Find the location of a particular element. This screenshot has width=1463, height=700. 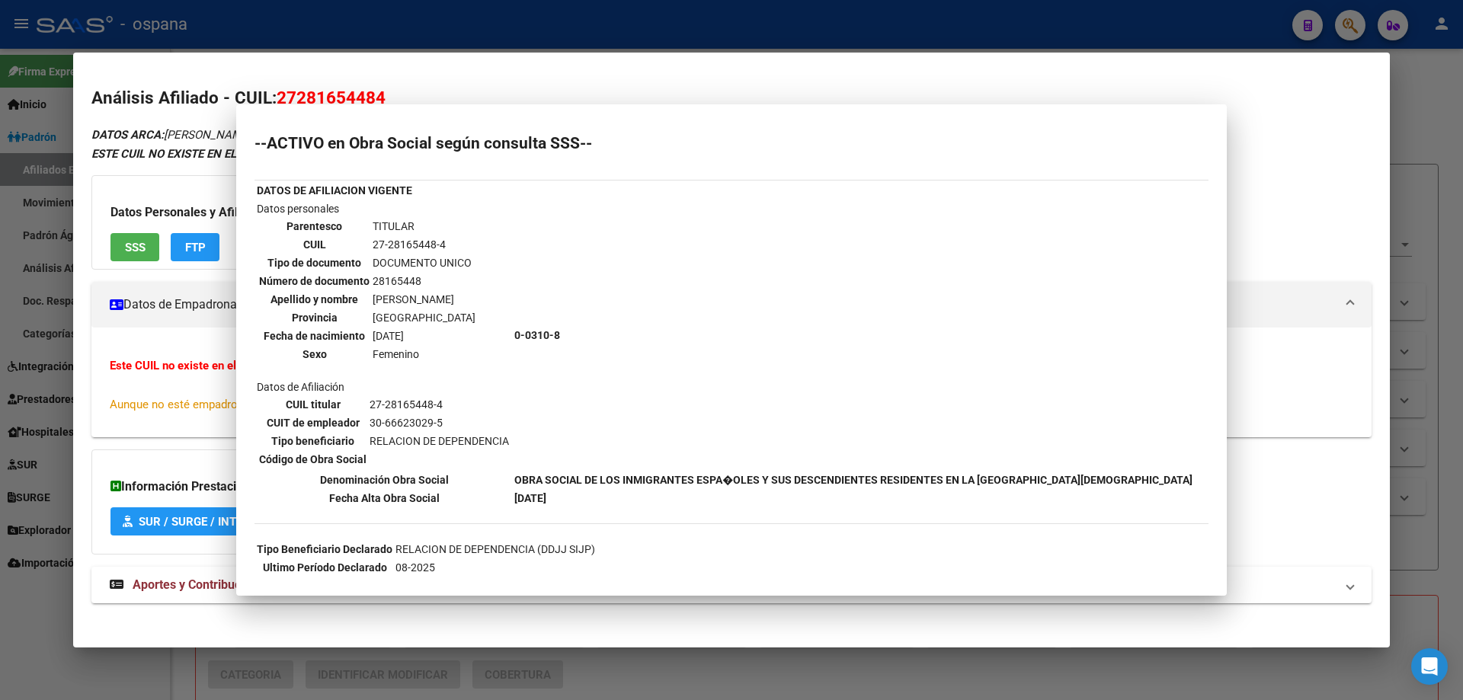

th: Código de Obra Social is located at coordinates (312, 460).